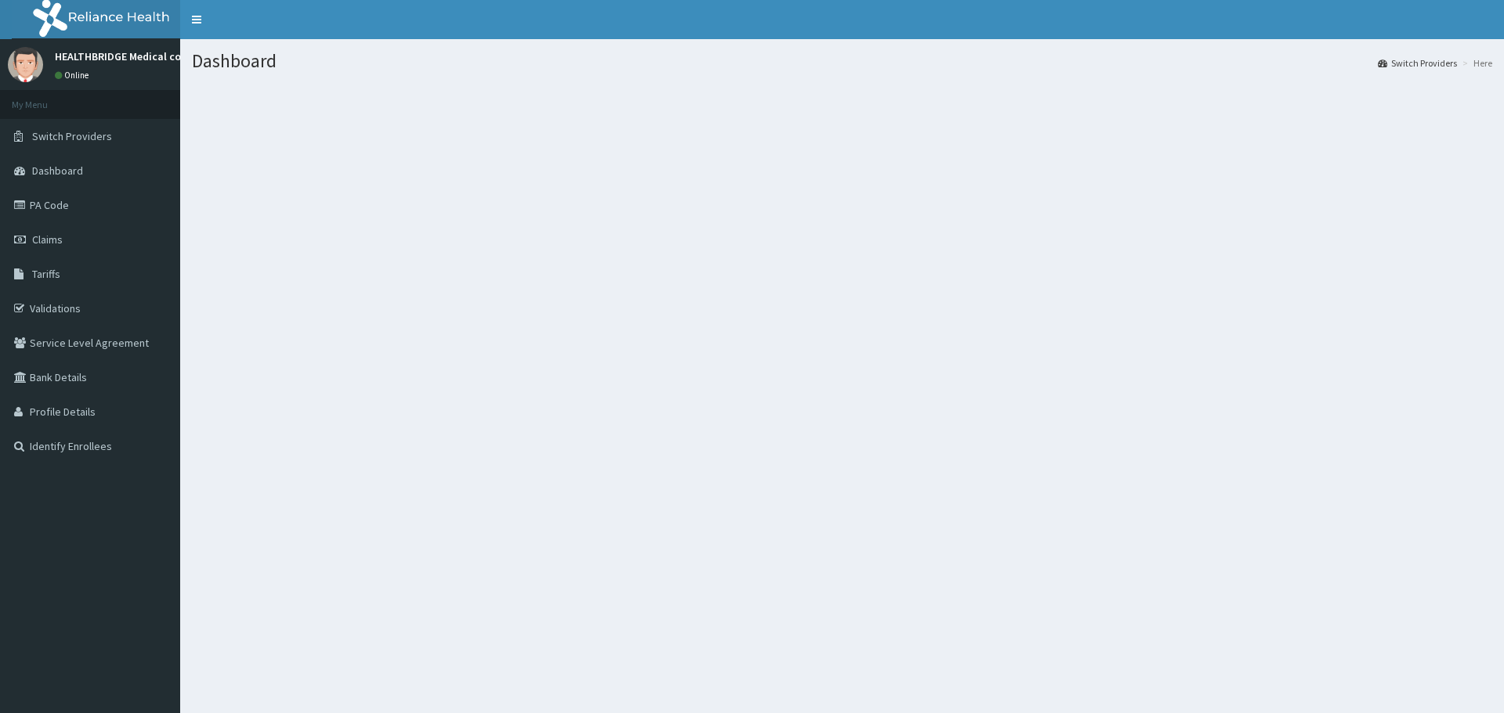  I want to click on span: Tariffs, so click(46, 274).